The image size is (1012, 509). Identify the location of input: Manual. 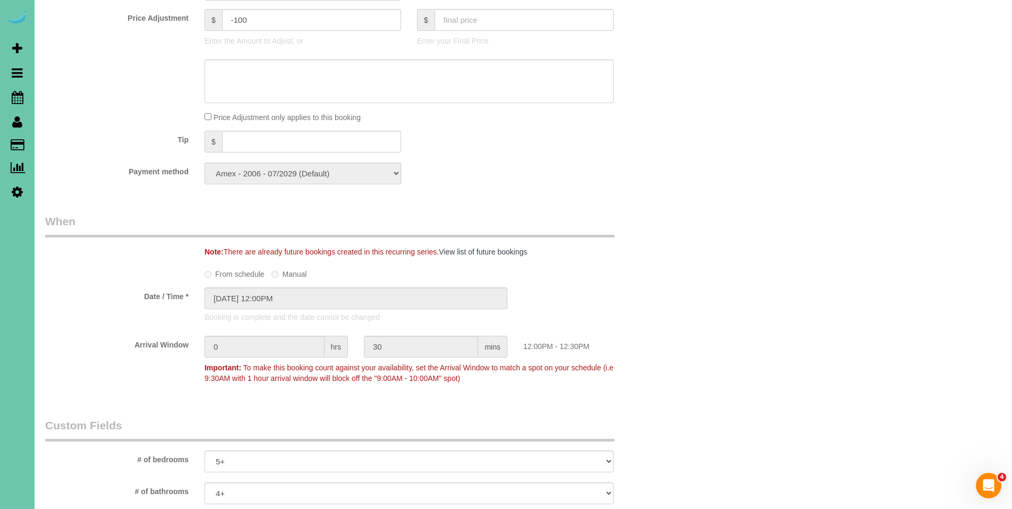
(275, 274).